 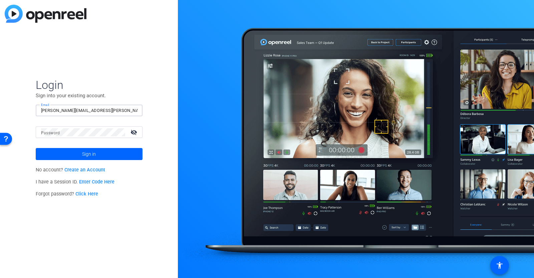 I want to click on button: Sign in, so click(x=89, y=154).